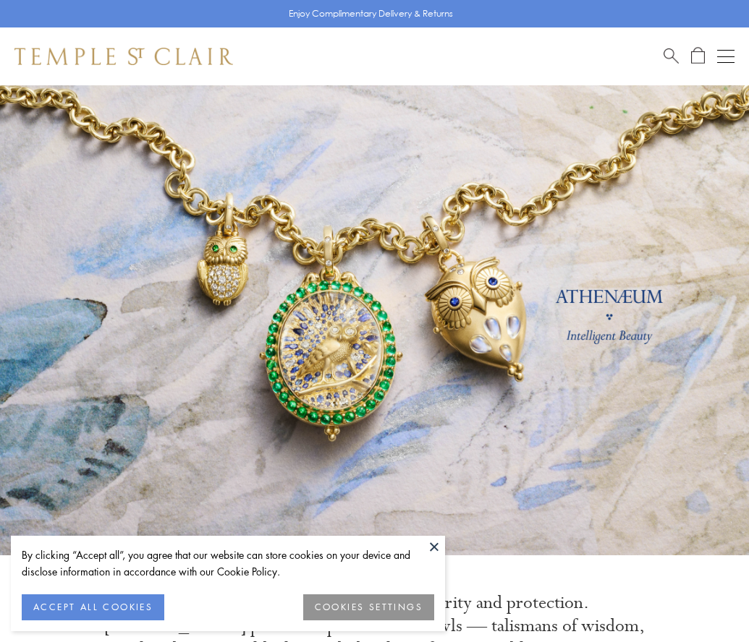 The width and height of the screenshot is (749, 642). Describe the element at coordinates (228, 564) in the screenshot. I see `div: By clicking “Accept all”, you agree that our website can store cookies on your device and disclos...` at that location.